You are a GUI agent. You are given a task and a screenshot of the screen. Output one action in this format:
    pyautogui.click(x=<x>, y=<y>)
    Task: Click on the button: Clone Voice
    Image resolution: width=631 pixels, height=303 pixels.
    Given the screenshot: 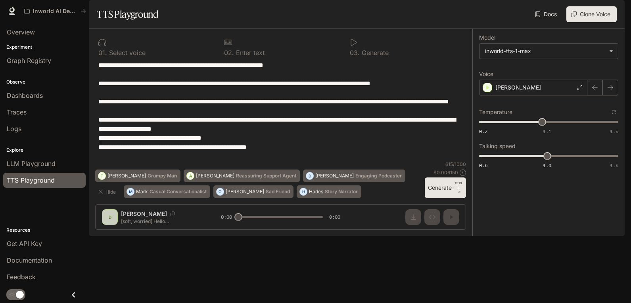 What is the action you would take?
    pyautogui.click(x=591, y=14)
    